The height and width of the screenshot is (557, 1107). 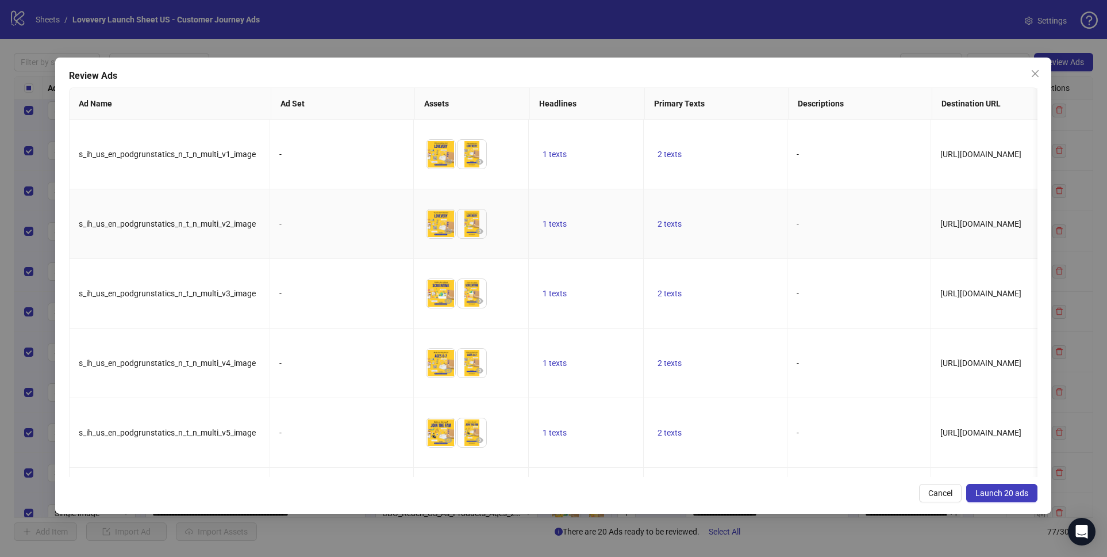 What do you see at coordinates (1003, 493) in the screenshot?
I see `button: Launch 20 ads` at bounding box center [1003, 493].